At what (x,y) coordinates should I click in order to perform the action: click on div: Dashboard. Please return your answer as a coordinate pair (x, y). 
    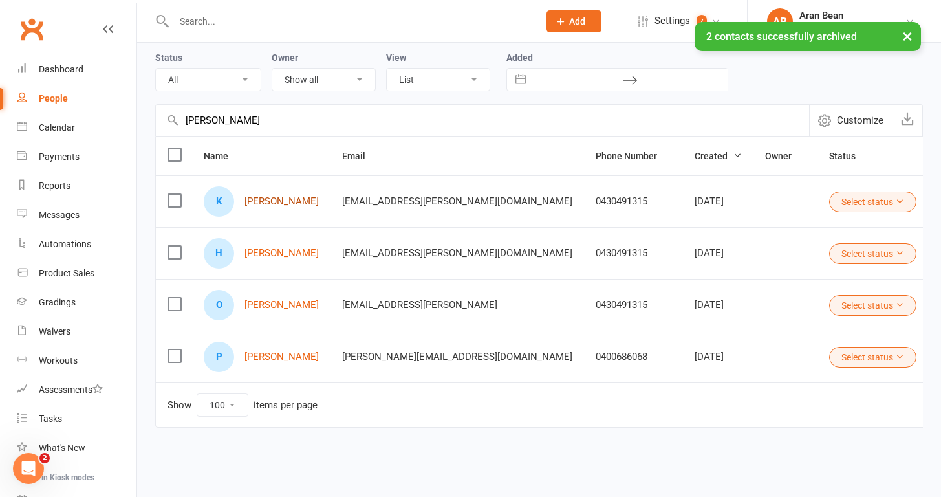
    Looking at the image, I should click on (61, 69).